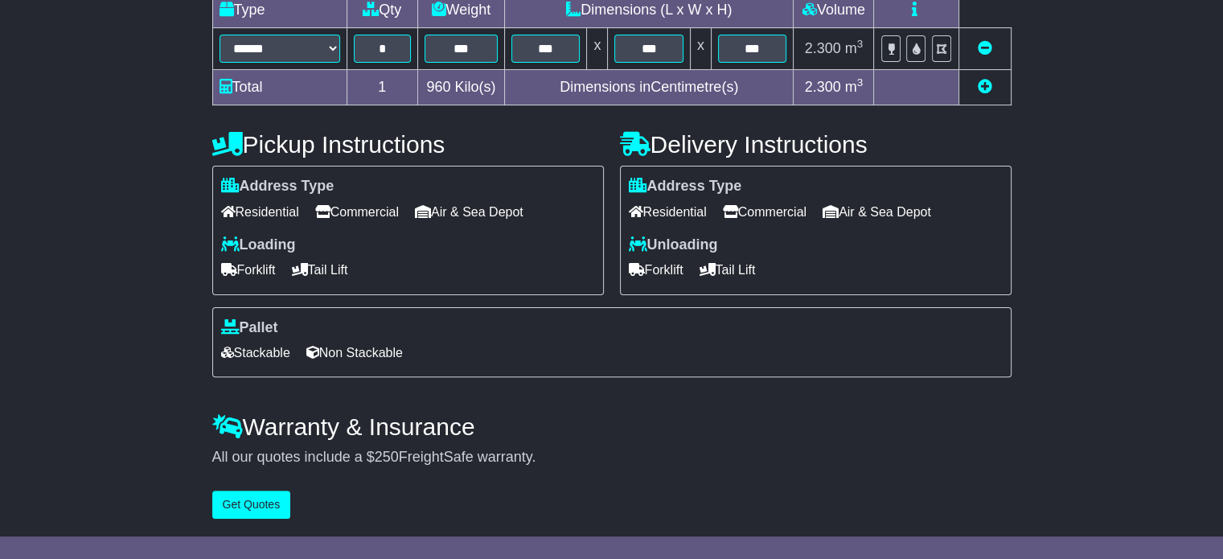  Describe the element at coordinates (673, 245) in the screenshot. I see `label: Unloading` at that location.